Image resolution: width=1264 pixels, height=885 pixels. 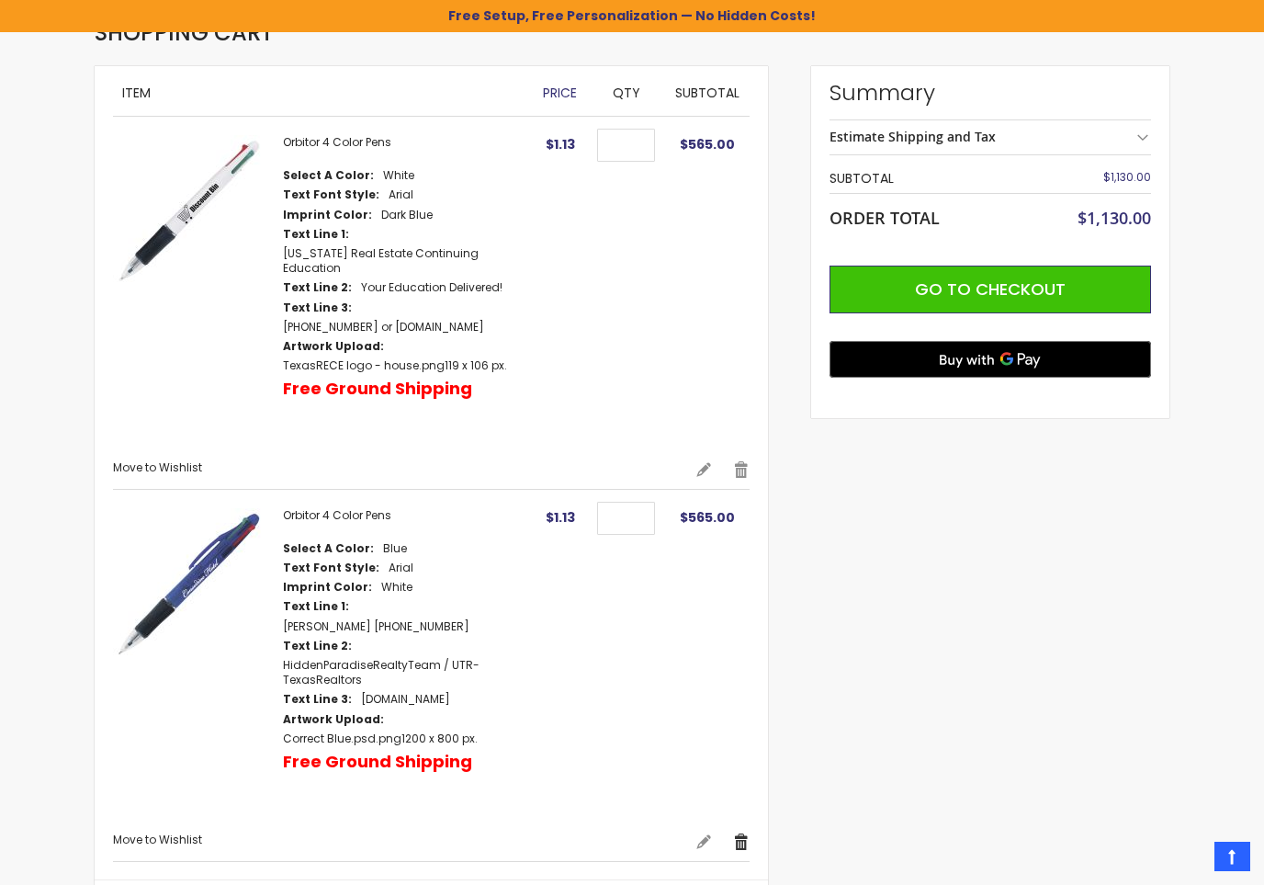 What do you see at coordinates (188, 583) in the screenshot?
I see `img: Orbitor 4 Color Pens-Blue` at bounding box center [188, 583].